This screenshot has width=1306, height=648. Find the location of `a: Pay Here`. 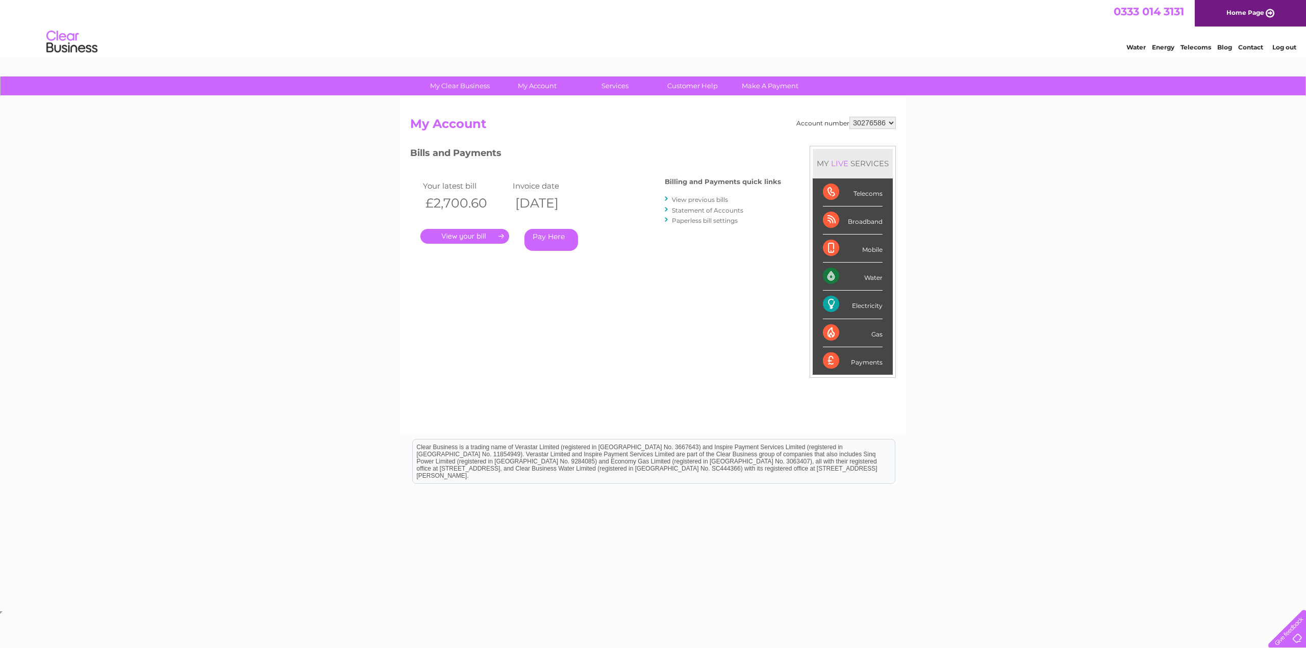

a: Pay Here is located at coordinates (551, 240).